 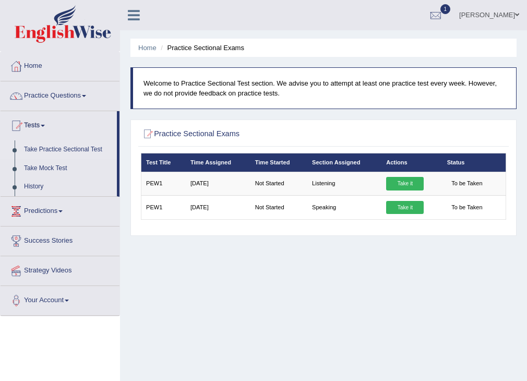 What do you see at coordinates (218, 162) in the screenshot?
I see `th: Time Assigned` at bounding box center [218, 162].